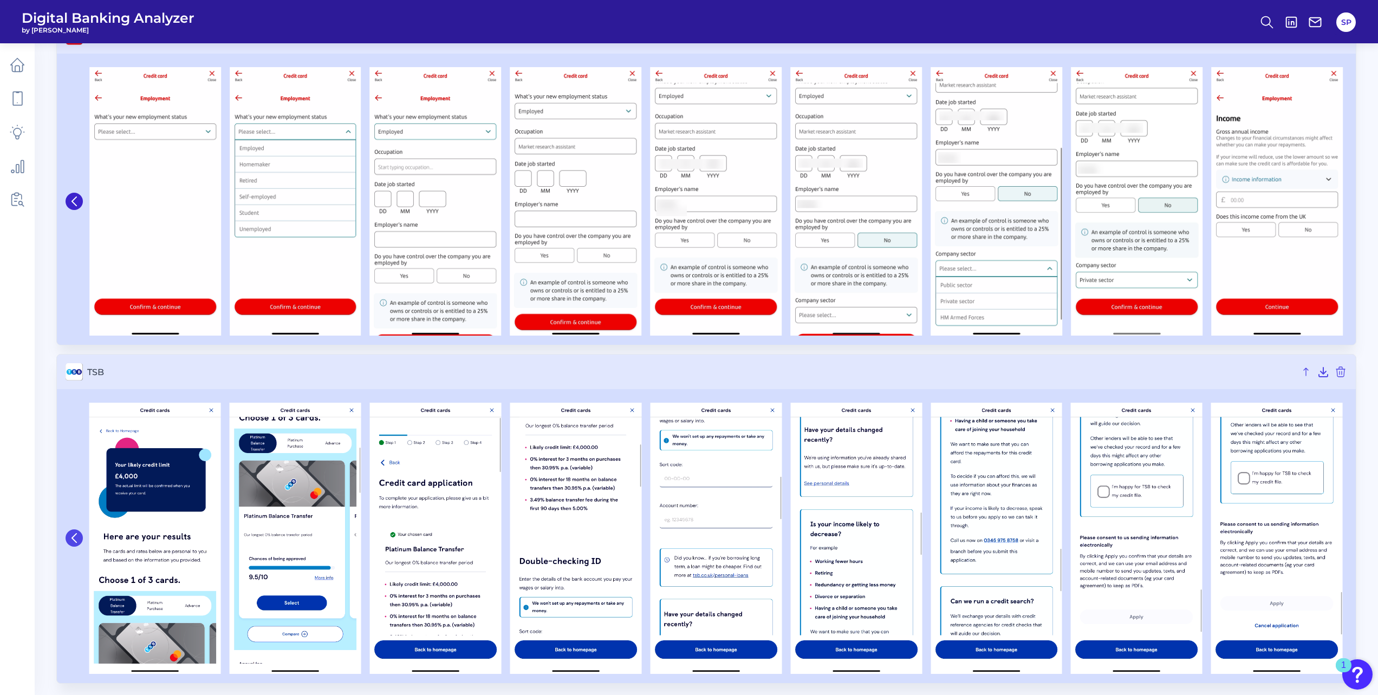 The image size is (1378, 695). Describe the element at coordinates (1343, 673) in the screenshot. I see `div: 1` at that location.